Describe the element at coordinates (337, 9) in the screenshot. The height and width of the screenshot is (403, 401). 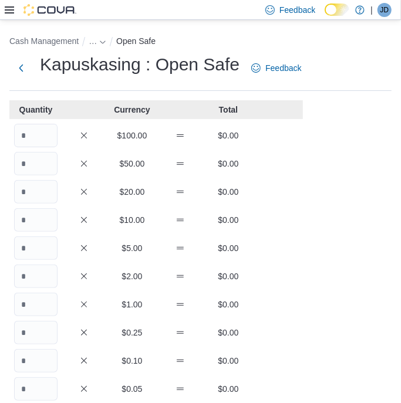
I see `input: Dark Mode` at that location.